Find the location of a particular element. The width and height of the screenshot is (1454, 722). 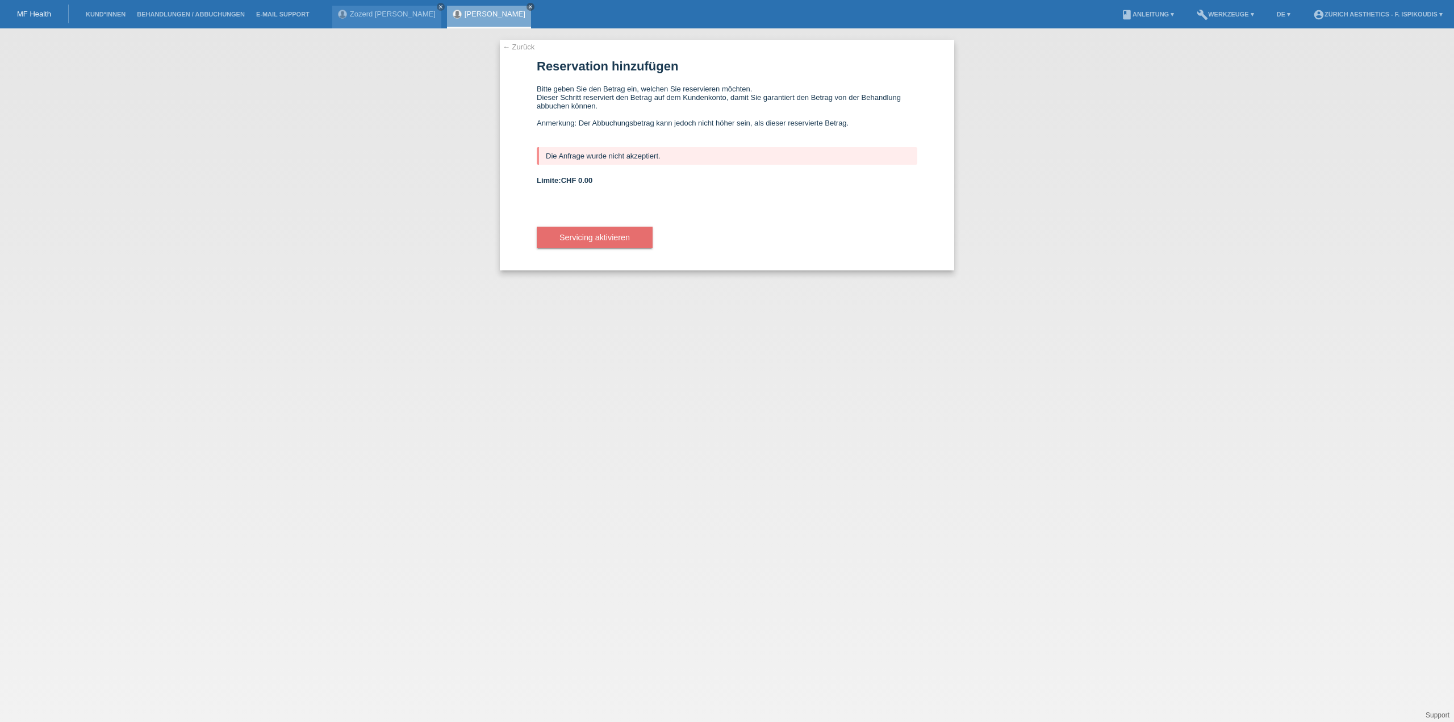

a: account_circleZürich Aesthetics - F. Ispikoudis ▾ is located at coordinates (1378, 14).